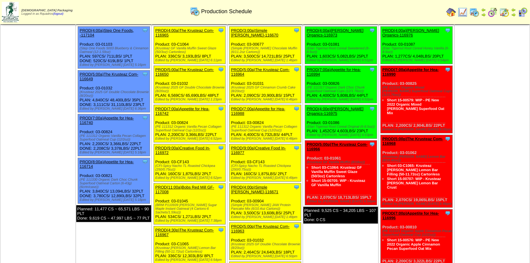 The image size is (530, 263). I want to click on div: (CFI-Spicy Nacho TL Roasted Chickpea (250/0.75oz)), so click(190, 168).